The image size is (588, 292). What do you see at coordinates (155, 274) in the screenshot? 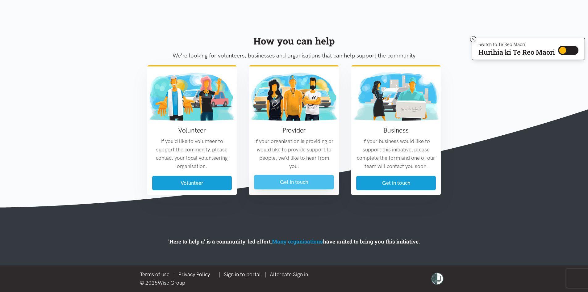
I see `a: Terms of use` at bounding box center [155, 274].